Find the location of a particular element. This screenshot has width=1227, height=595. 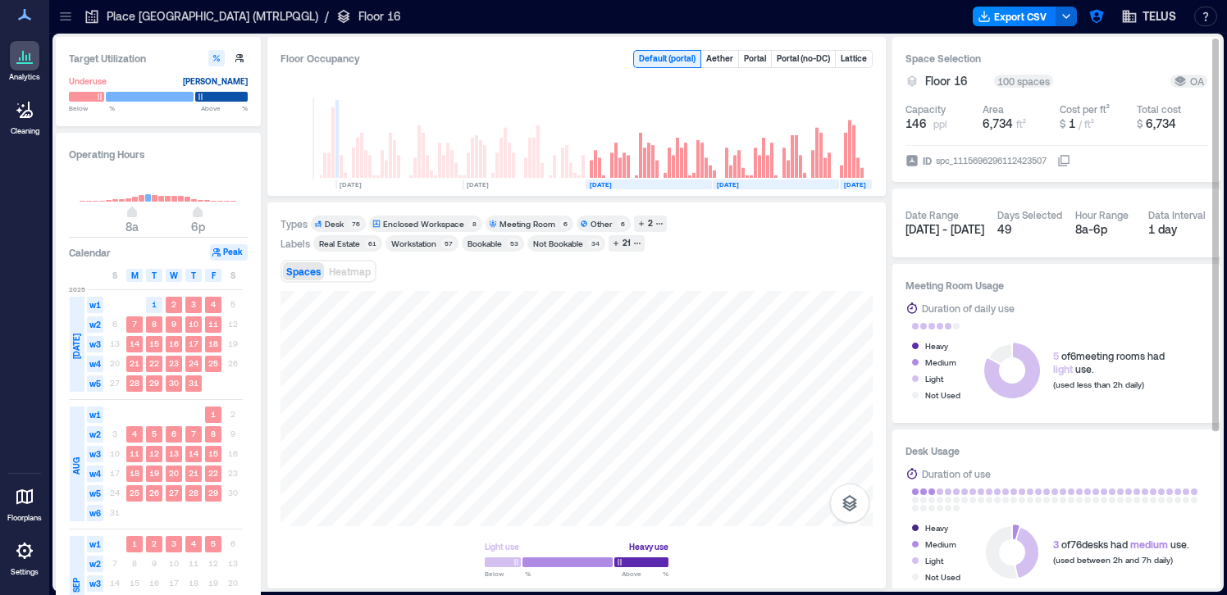

span: 5 is located at coordinates (1055, 356).